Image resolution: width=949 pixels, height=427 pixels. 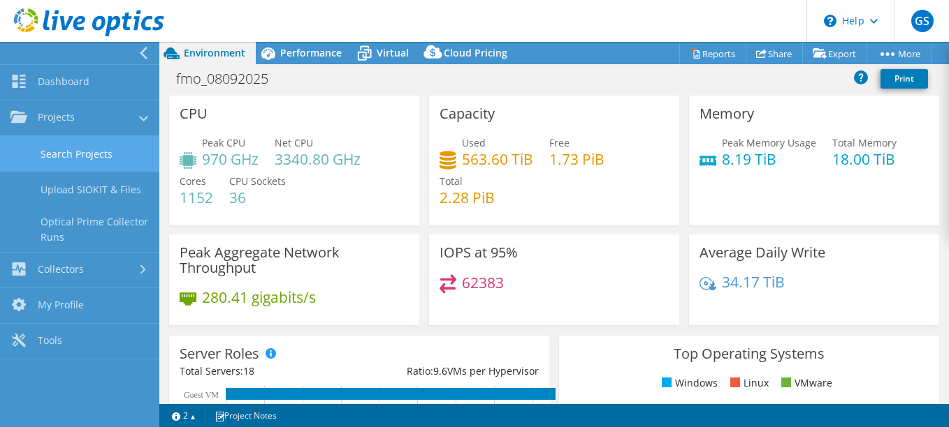 What do you see at coordinates (258, 298) in the screenshot?
I see `h4: 280.41 gigabits/s` at bounding box center [258, 298].